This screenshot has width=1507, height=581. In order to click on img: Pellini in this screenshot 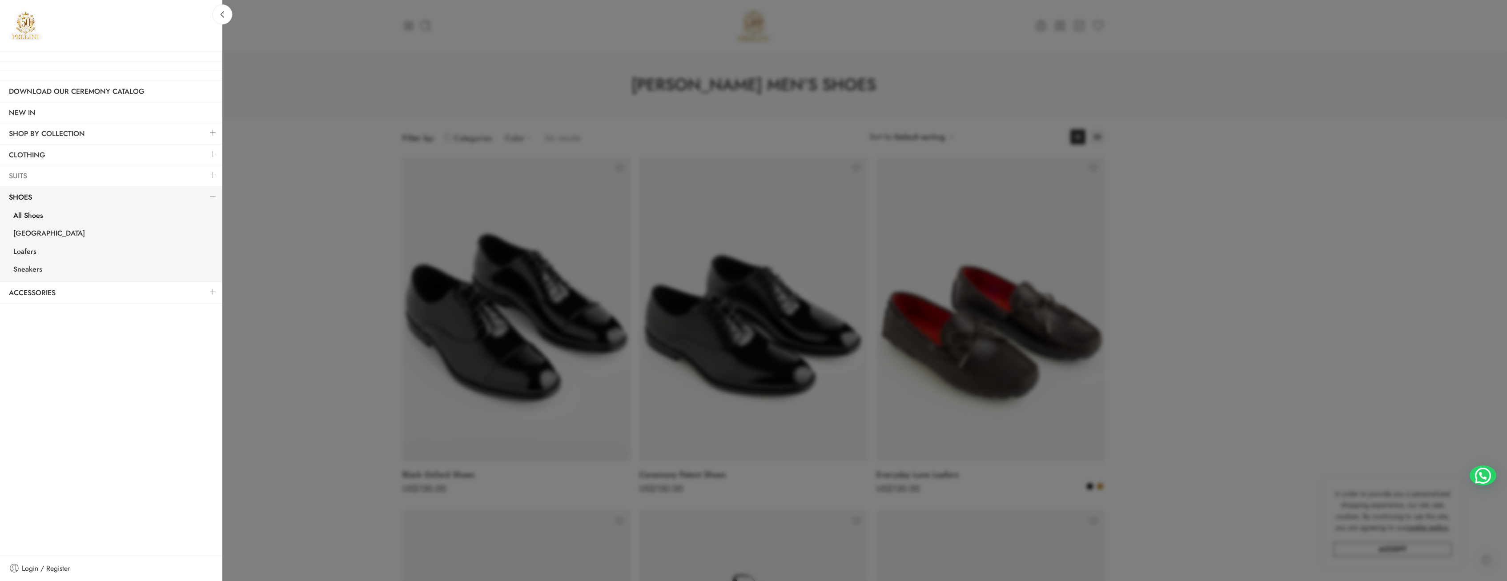, I will do `click(25, 25)`.